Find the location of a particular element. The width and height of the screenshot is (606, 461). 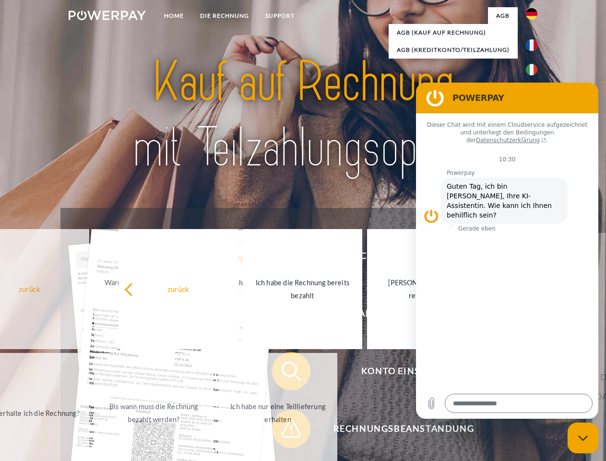

a: agb is located at coordinates (503, 16).